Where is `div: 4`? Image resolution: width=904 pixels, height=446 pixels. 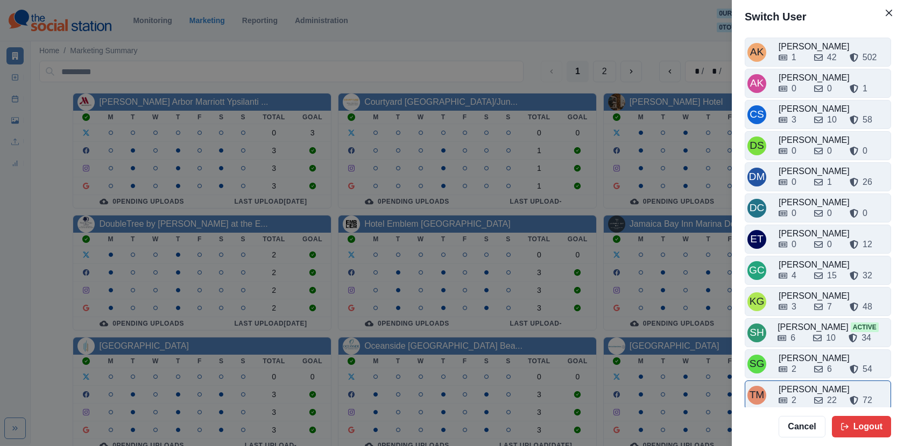
div: 4 is located at coordinates (793, 276).